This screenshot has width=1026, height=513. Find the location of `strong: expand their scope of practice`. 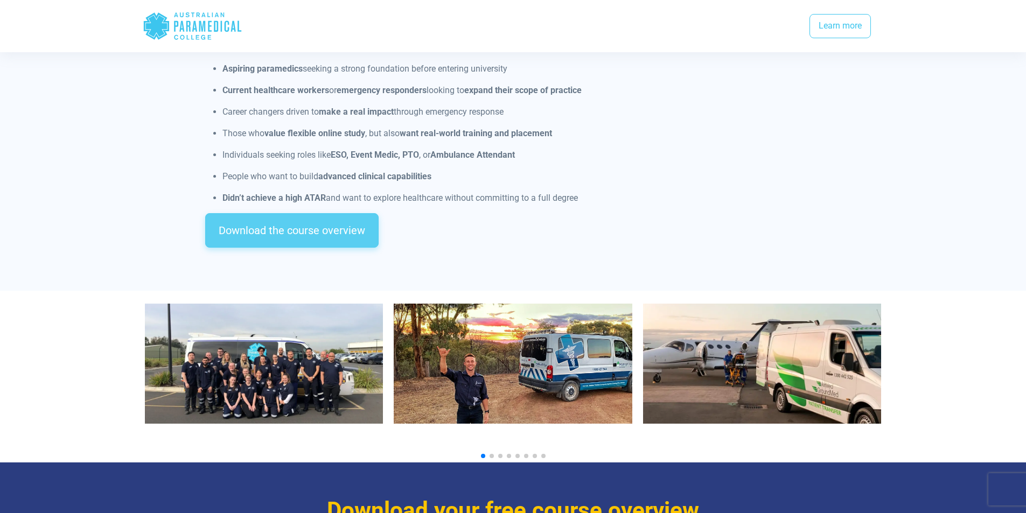

strong: expand their scope of practice is located at coordinates (523, 90).